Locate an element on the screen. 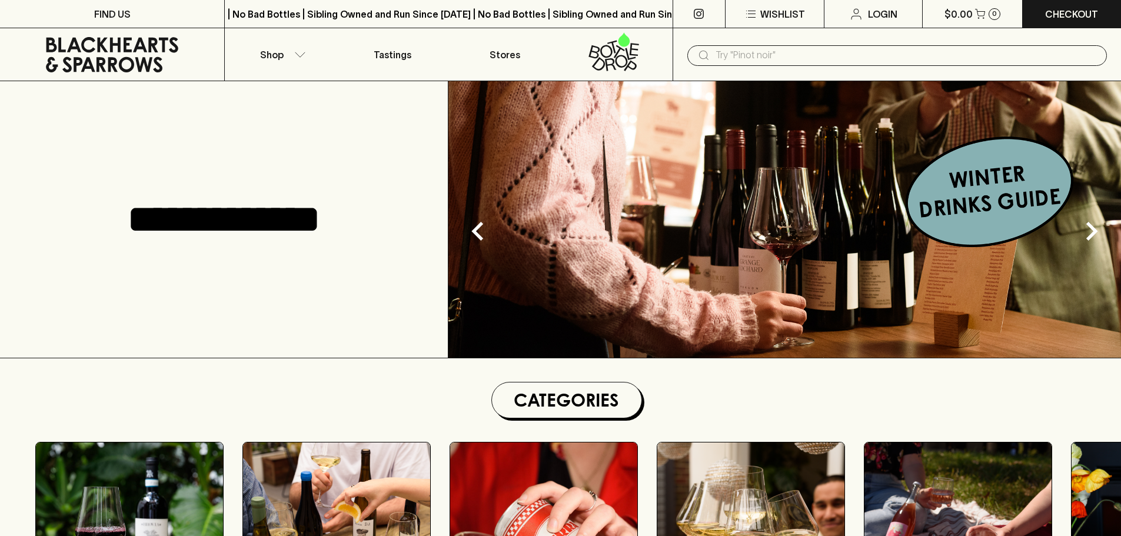  p: Checkout is located at coordinates (1072, 14).